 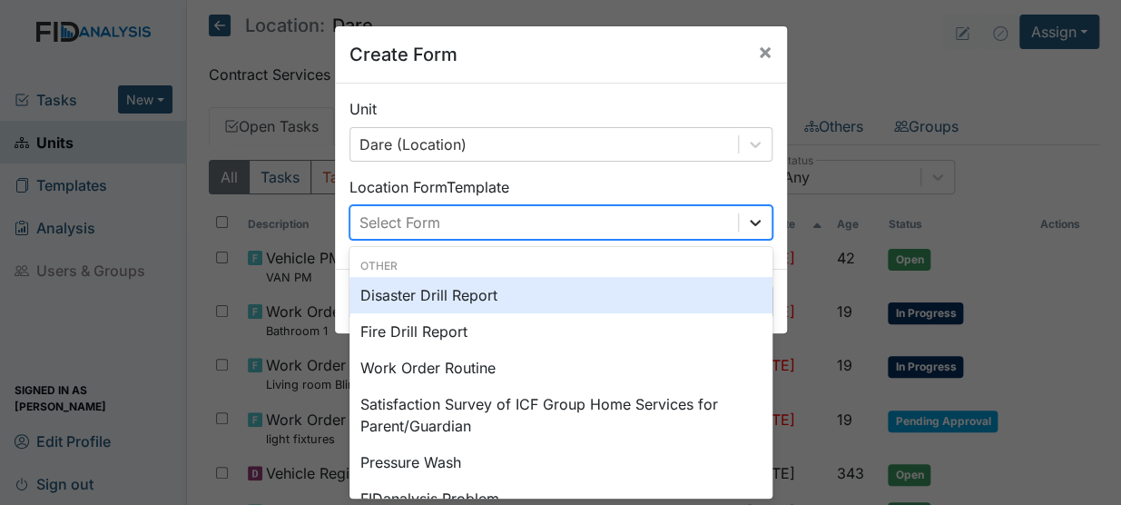 I want to click on div: Fire Drill Report, so click(x=561, y=331).